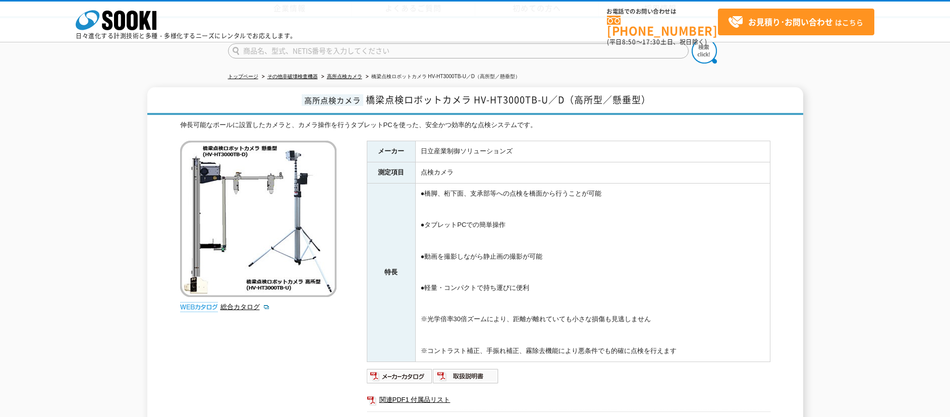 The image size is (950, 417). Describe the element at coordinates (663, 12) in the screenshot. I see `span: お電話でのお問い合わせは` at that location.